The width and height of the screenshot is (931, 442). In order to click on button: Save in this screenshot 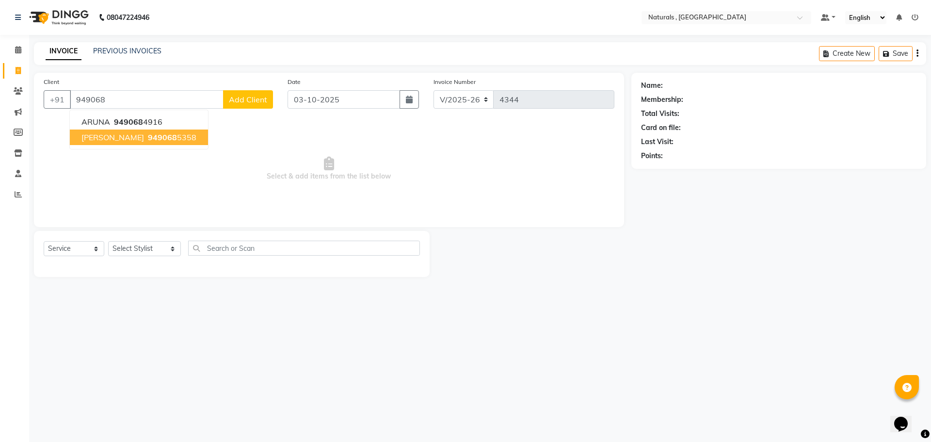, I will do `click(895, 53)`.